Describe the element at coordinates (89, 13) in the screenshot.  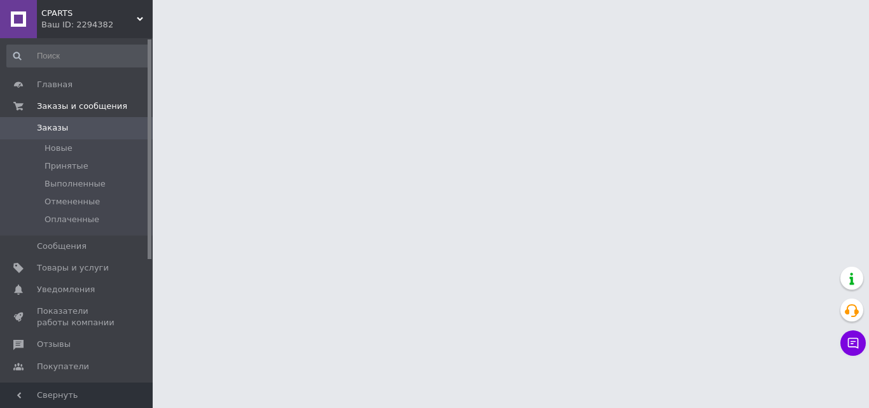
I see `span: CPARTS` at that location.